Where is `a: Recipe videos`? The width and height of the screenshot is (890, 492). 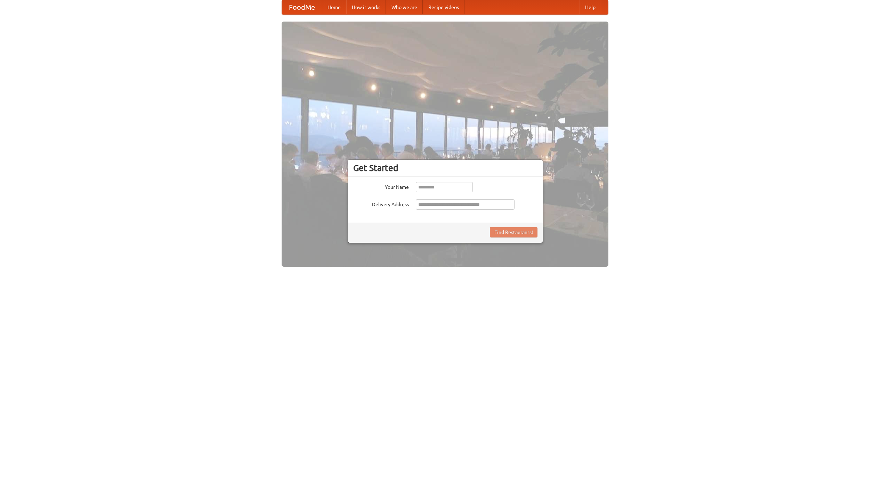 a: Recipe videos is located at coordinates (444, 7).